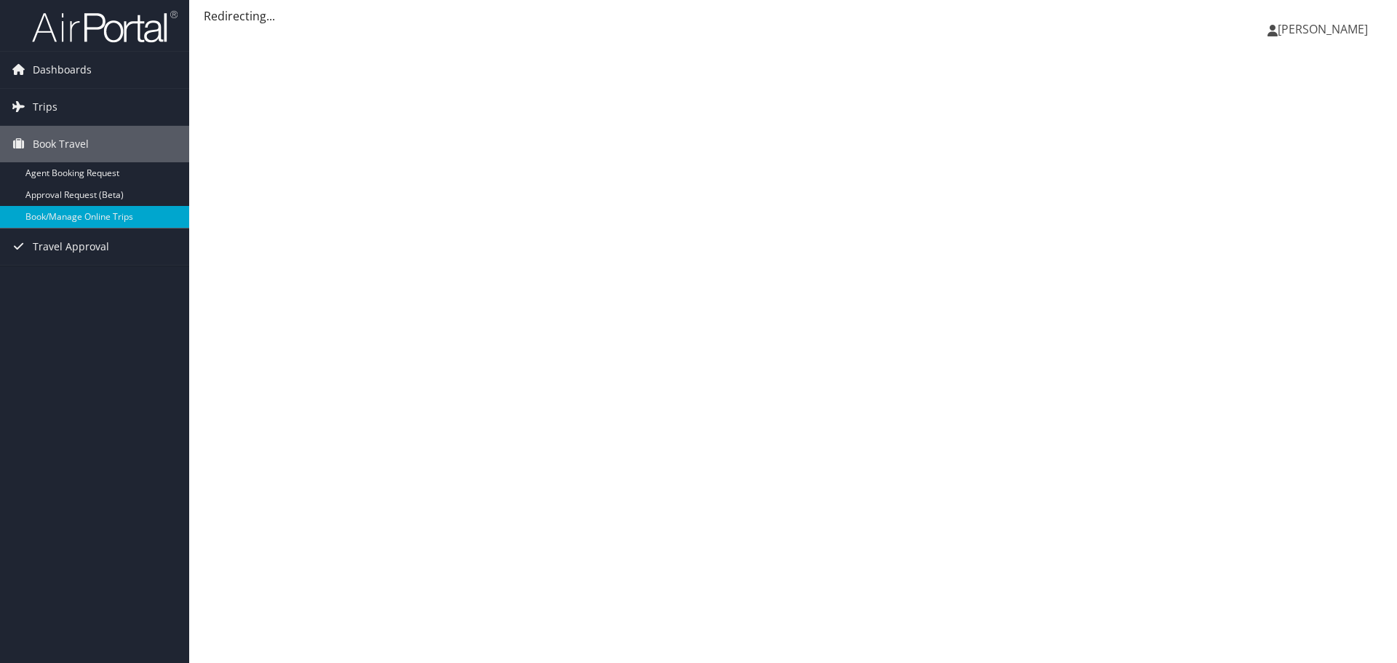  What do you see at coordinates (105, 26) in the screenshot?
I see `img: airportal-logo.png` at bounding box center [105, 26].